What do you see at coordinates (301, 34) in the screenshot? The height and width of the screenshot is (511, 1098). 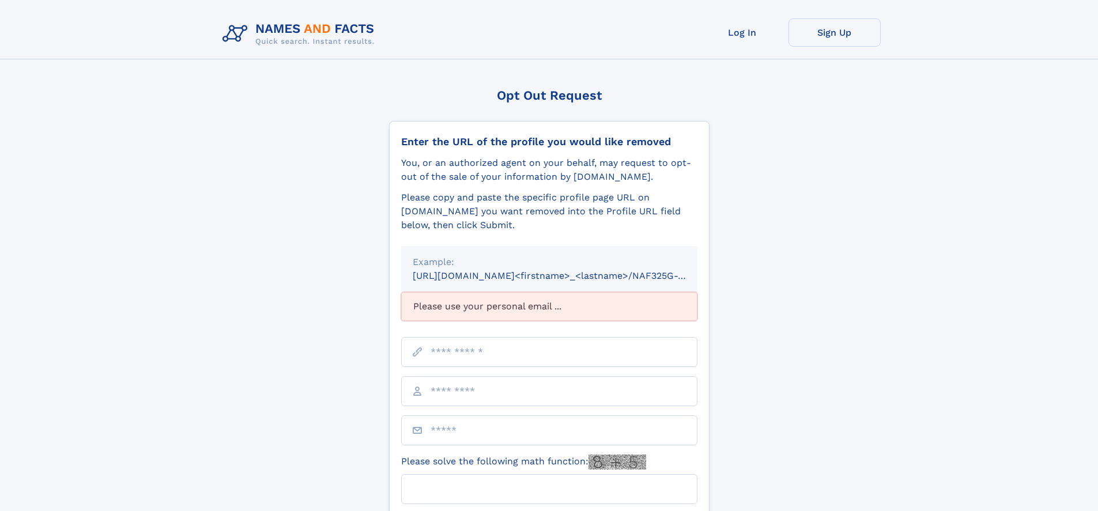 I see `img: Logo Names and Facts` at bounding box center [301, 34].